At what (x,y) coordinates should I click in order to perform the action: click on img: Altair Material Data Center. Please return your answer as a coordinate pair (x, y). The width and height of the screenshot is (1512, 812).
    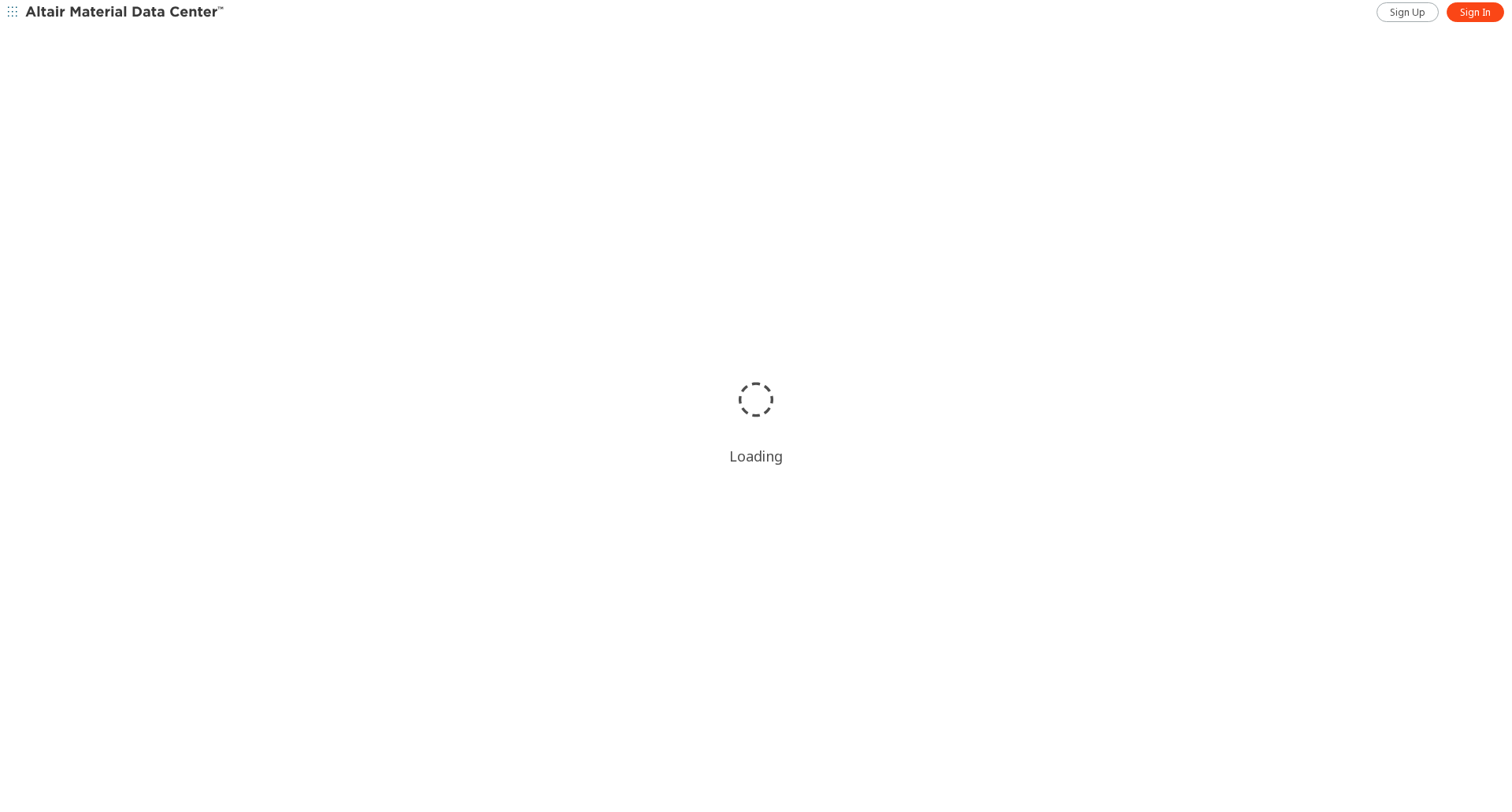
    Looking at the image, I should click on (125, 13).